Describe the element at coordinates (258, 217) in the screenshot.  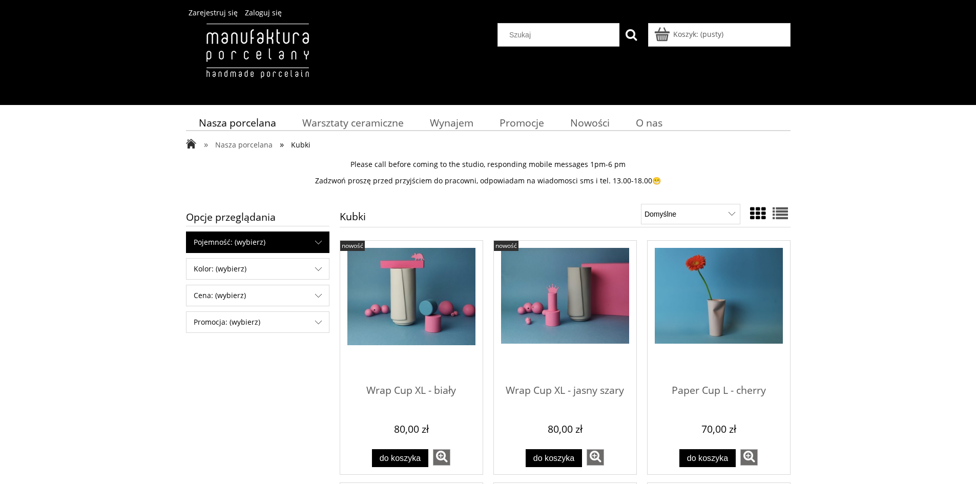
I see `span: Opcje przeglądania` at that location.